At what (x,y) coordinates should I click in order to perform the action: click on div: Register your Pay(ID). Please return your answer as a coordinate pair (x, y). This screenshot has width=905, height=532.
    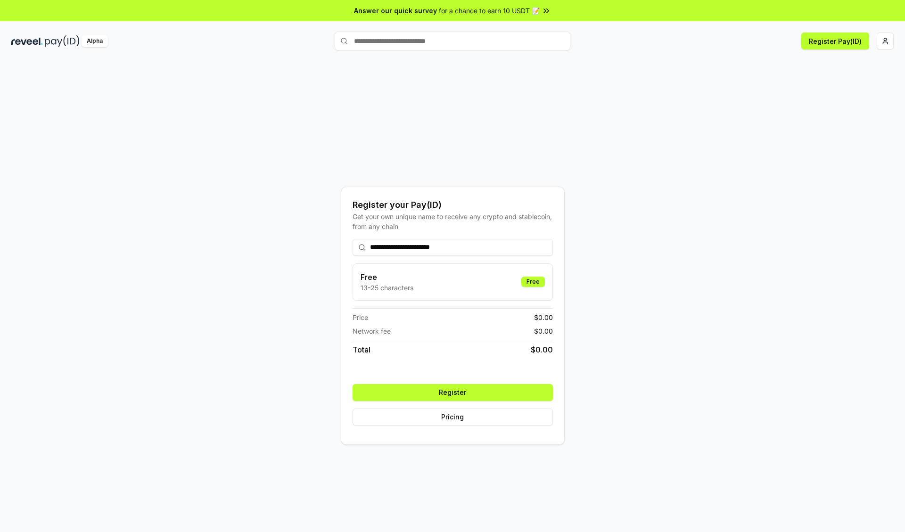
    Looking at the image, I should click on (453, 205).